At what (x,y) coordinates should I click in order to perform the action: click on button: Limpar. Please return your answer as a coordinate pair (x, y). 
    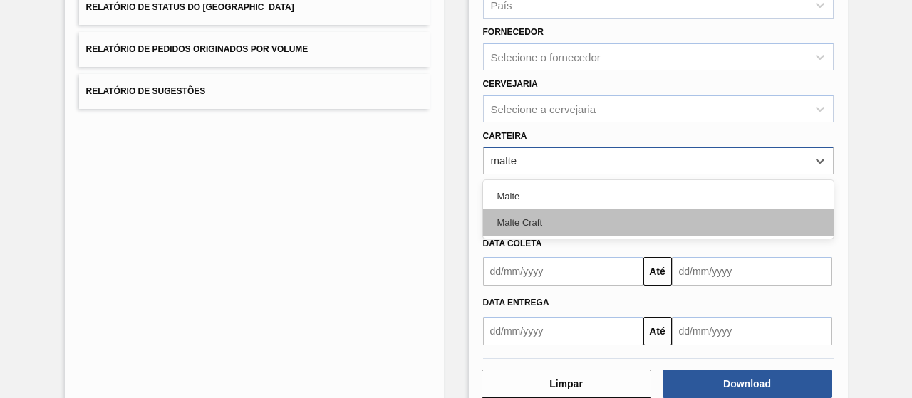
    Looking at the image, I should click on (566, 384).